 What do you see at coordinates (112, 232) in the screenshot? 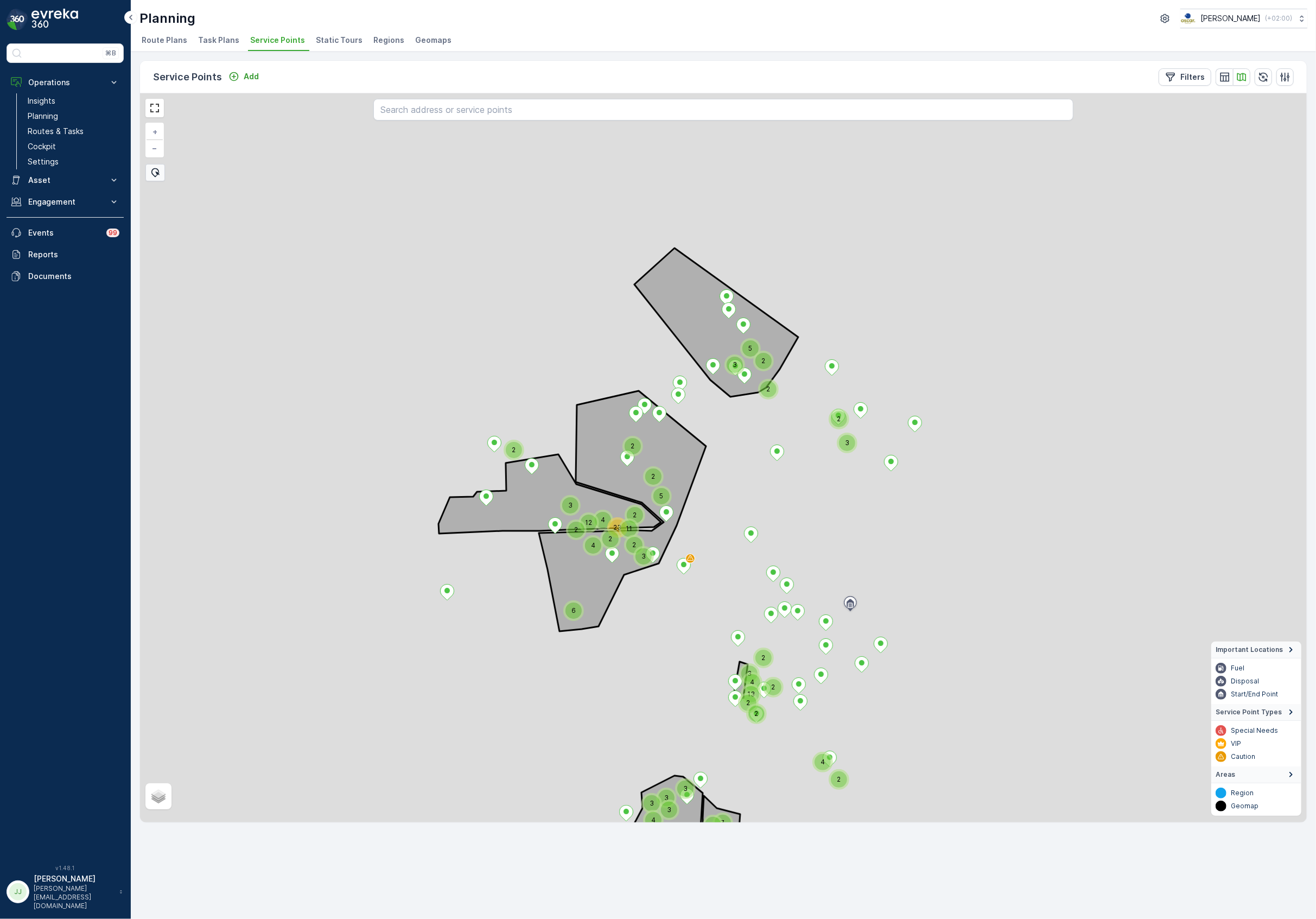
I see `p: 99` at bounding box center [112, 232].